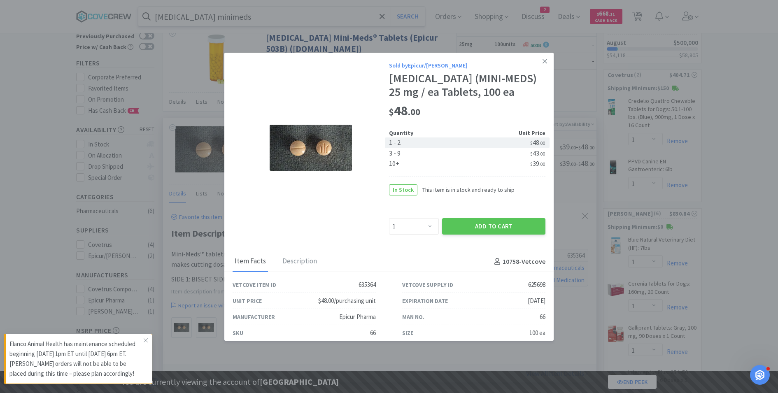  Describe the element at coordinates (311, 148) in the screenshot. I see `img: 76660ecccfc84ce6855f06545ca6c394_625698.jpeg` at that location.